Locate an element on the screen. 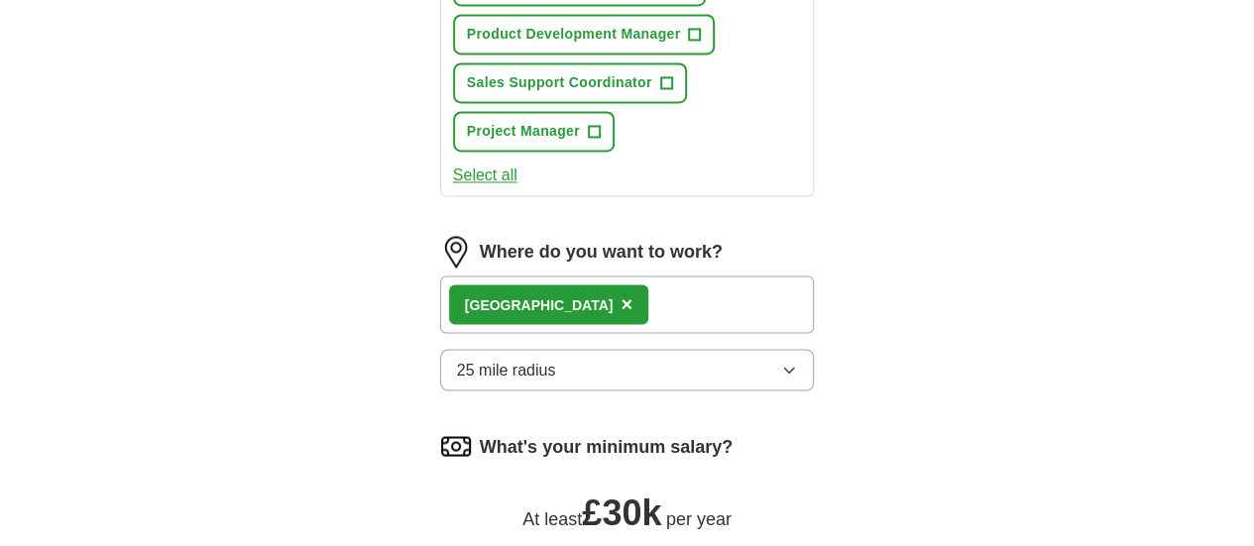 The width and height of the screenshot is (1254, 546). span: Product Development Manager is located at coordinates (574, 34).